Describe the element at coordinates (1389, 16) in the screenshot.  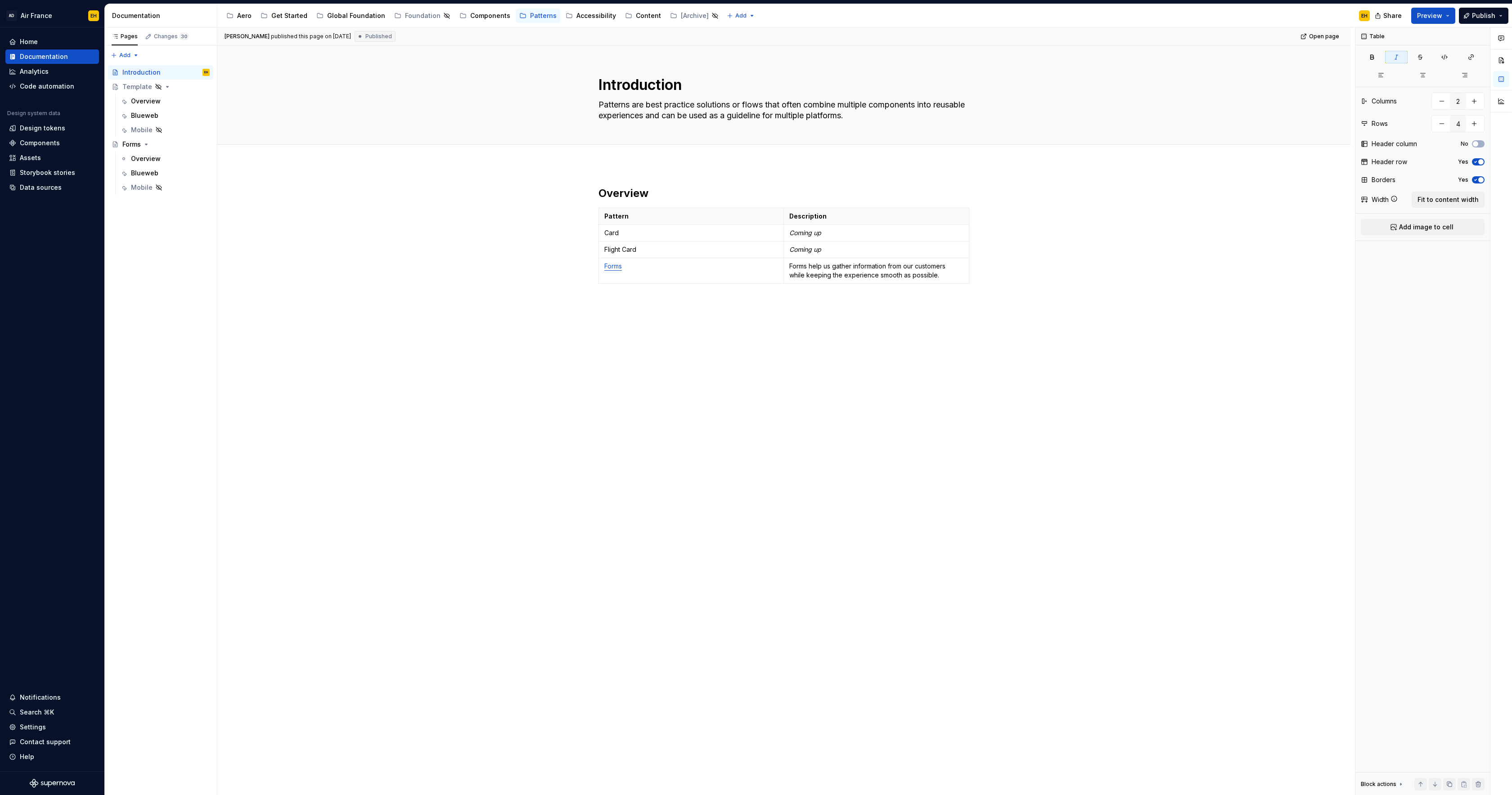
I see `button: Share` at that location.